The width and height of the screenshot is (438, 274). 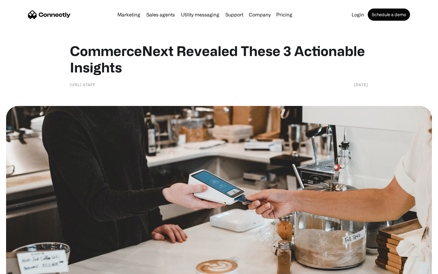 What do you see at coordinates (200, 15) in the screenshot?
I see `a: Utility messaging` at bounding box center [200, 15].